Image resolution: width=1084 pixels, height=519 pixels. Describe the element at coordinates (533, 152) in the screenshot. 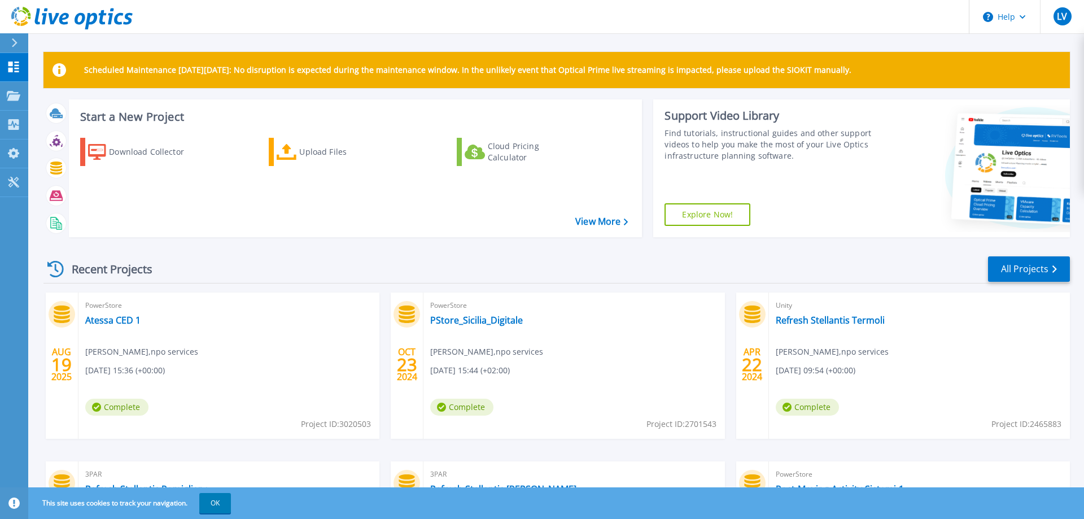

I see `div: Cloud Pricing Calculator` at that location.